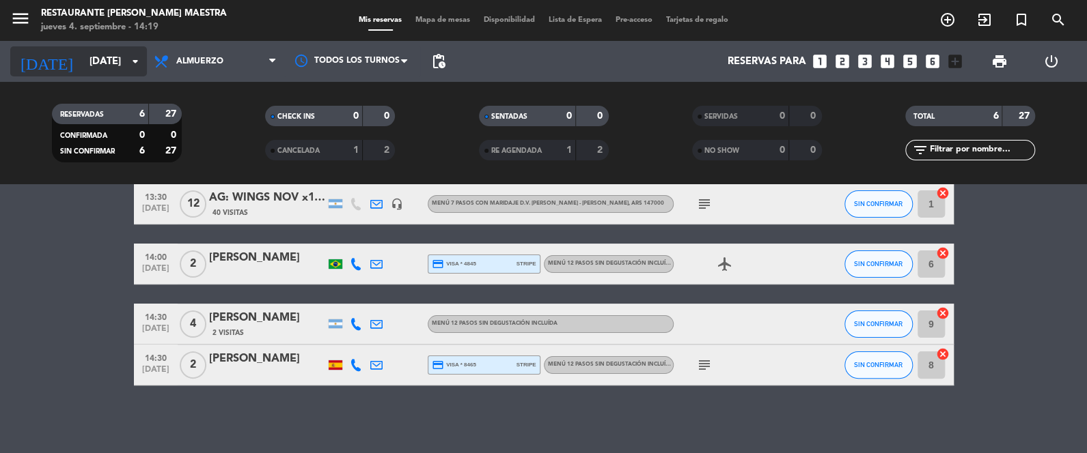  What do you see at coordinates (646, 204) in the screenshot?
I see `span: , ARS 147000` at bounding box center [646, 204].